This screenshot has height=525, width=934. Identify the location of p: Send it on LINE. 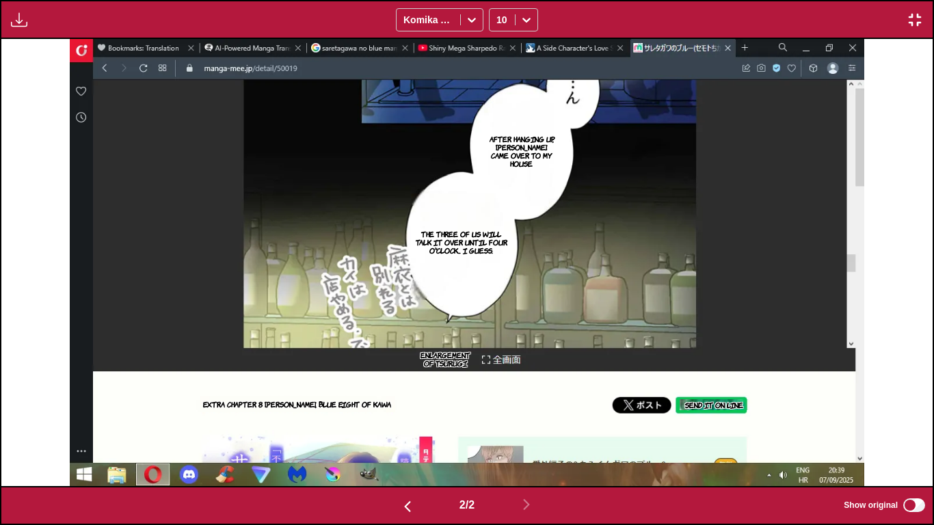
(714, 405).